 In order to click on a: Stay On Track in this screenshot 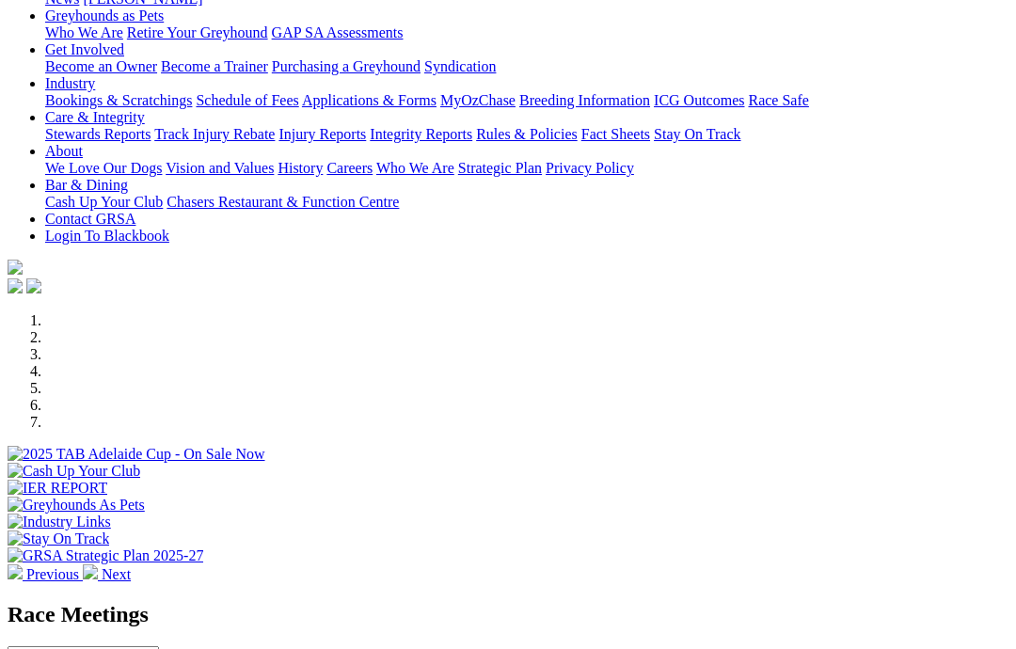, I will do `click(697, 134)`.